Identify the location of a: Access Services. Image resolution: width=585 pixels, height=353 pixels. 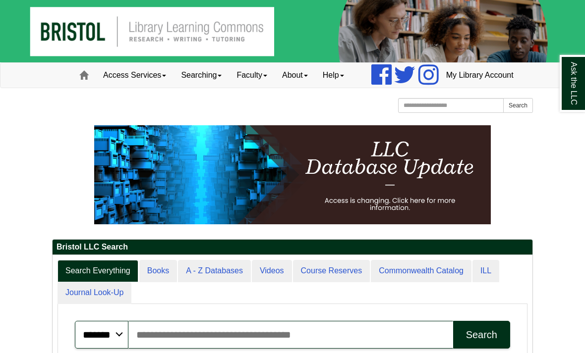
(134, 75).